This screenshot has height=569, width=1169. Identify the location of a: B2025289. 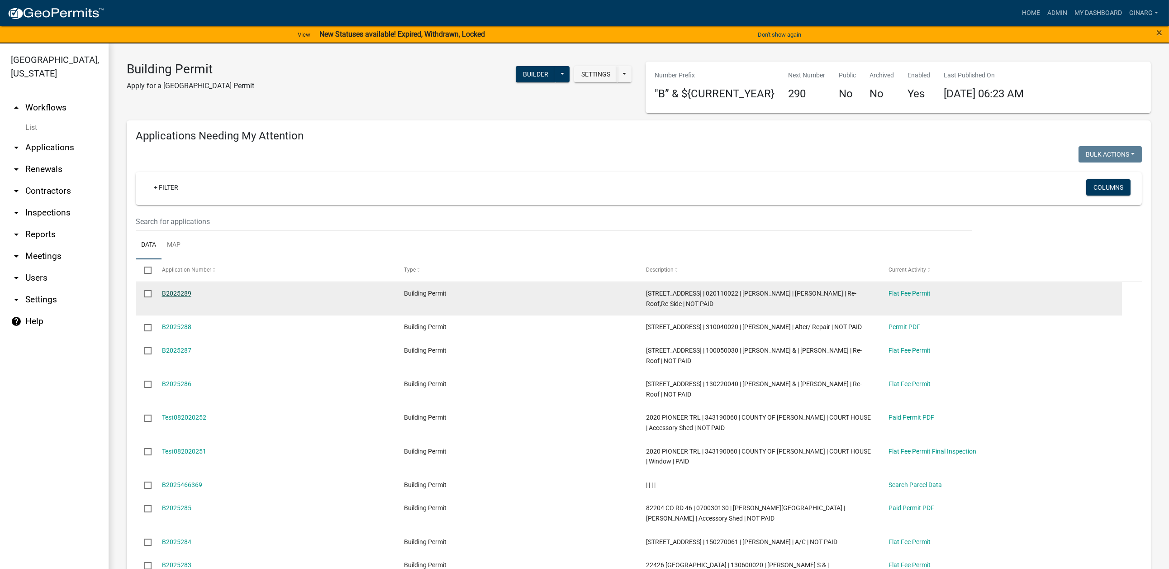
(176, 293).